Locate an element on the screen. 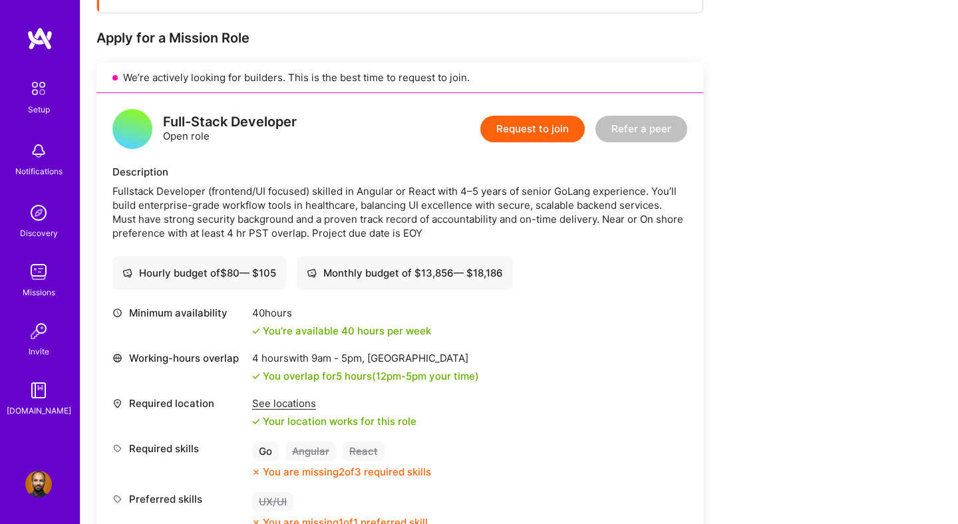 This screenshot has width=958, height=524. div: Notifications is located at coordinates (39, 171).